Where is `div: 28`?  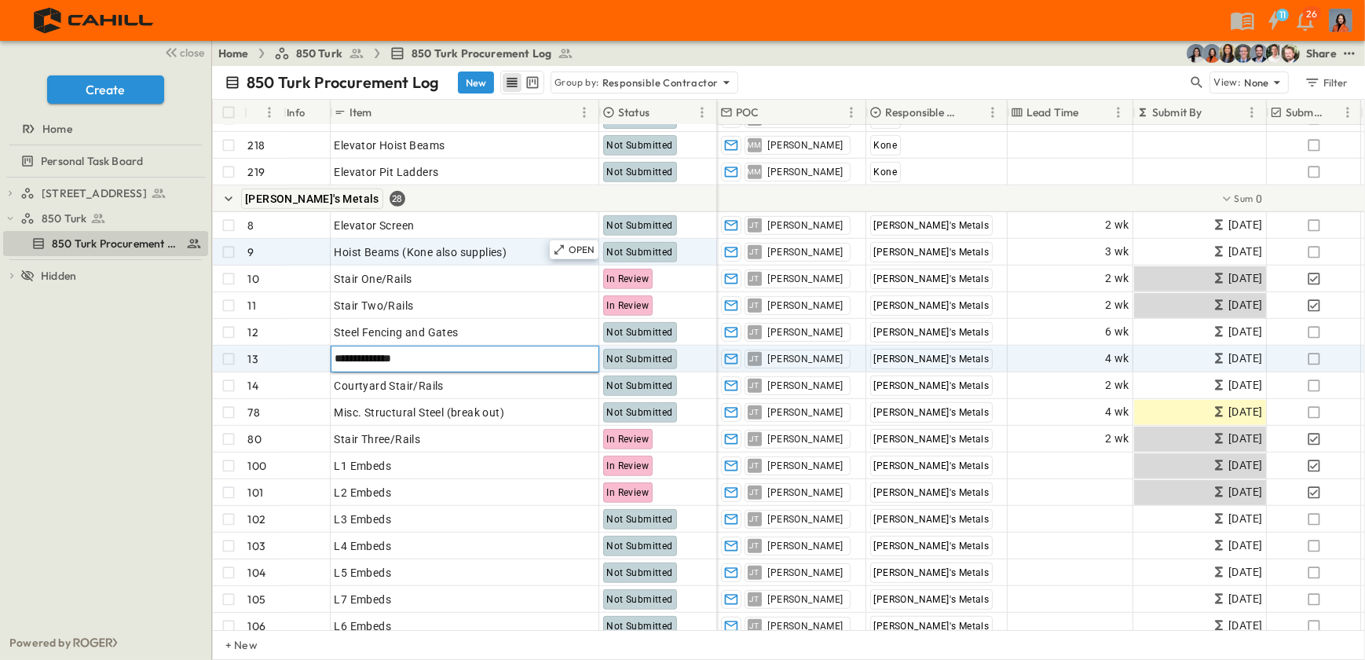
div: 28 is located at coordinates (397, 199).